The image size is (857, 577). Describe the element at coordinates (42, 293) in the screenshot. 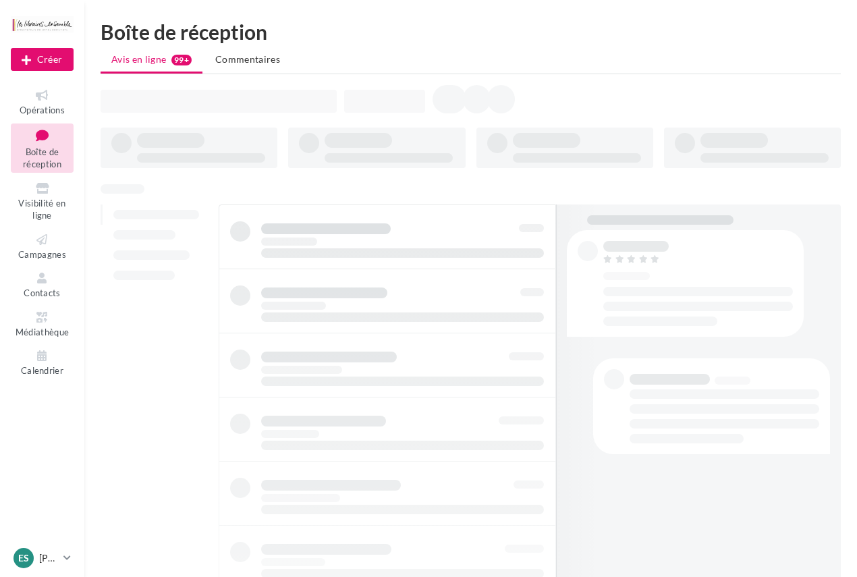

I see `span: Contacts` at that location.